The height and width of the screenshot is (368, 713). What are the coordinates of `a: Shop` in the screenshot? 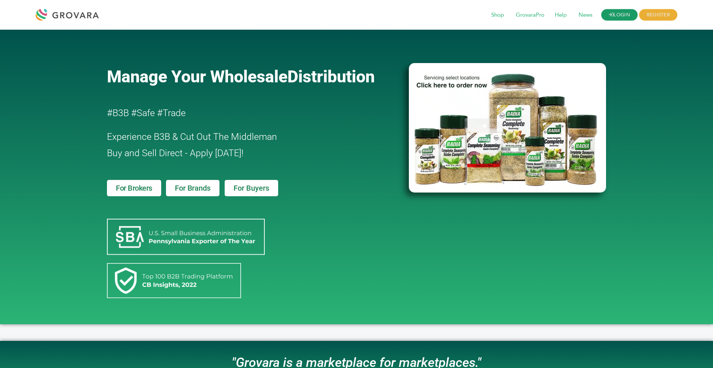 It's located at (498, 15).